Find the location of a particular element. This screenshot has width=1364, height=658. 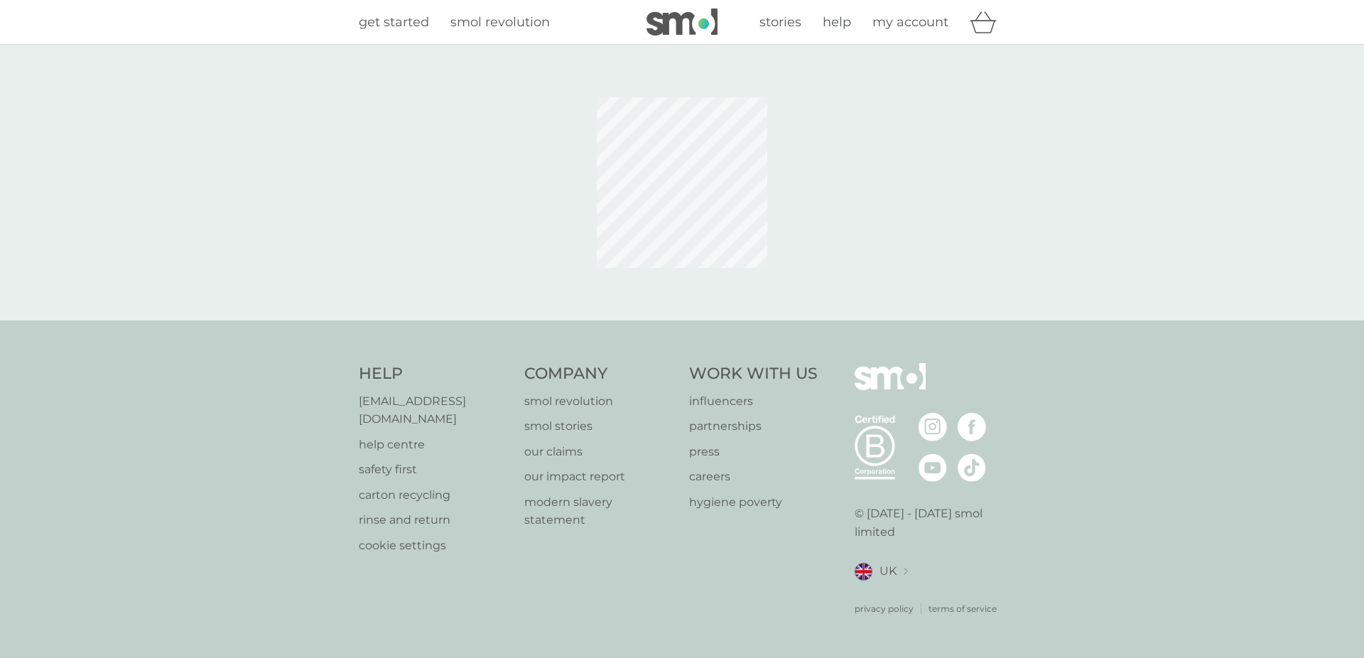

img: visit the smol Facebook page is located at coordinates (972, 427).